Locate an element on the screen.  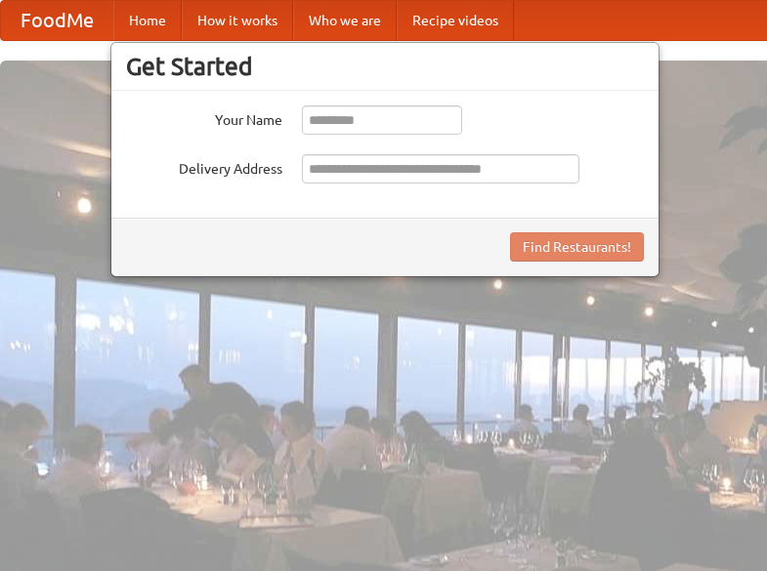
label: Your Name is located at coordinates (204, 117).